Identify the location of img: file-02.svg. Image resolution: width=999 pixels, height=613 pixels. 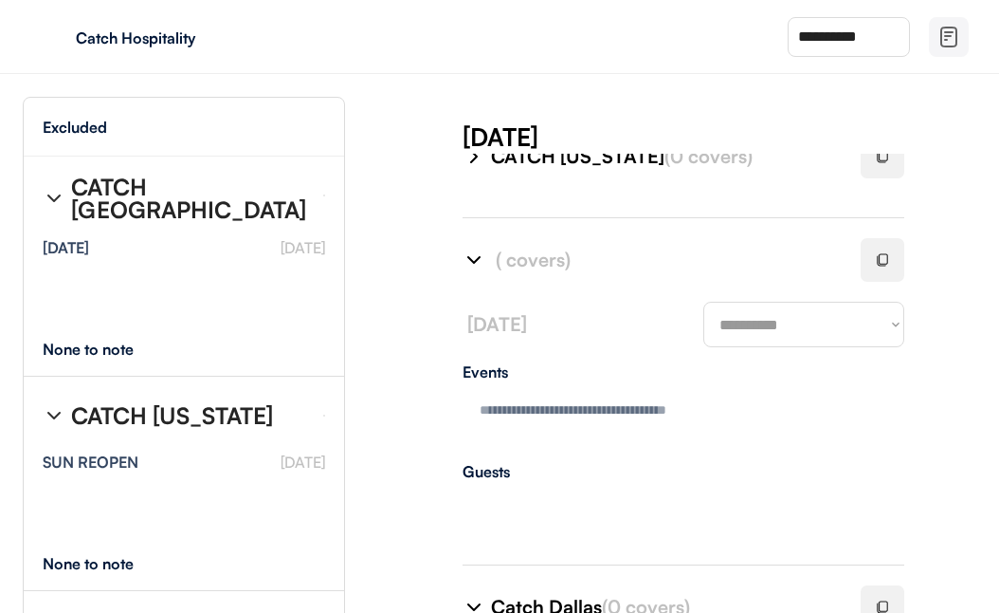
(949, 37).